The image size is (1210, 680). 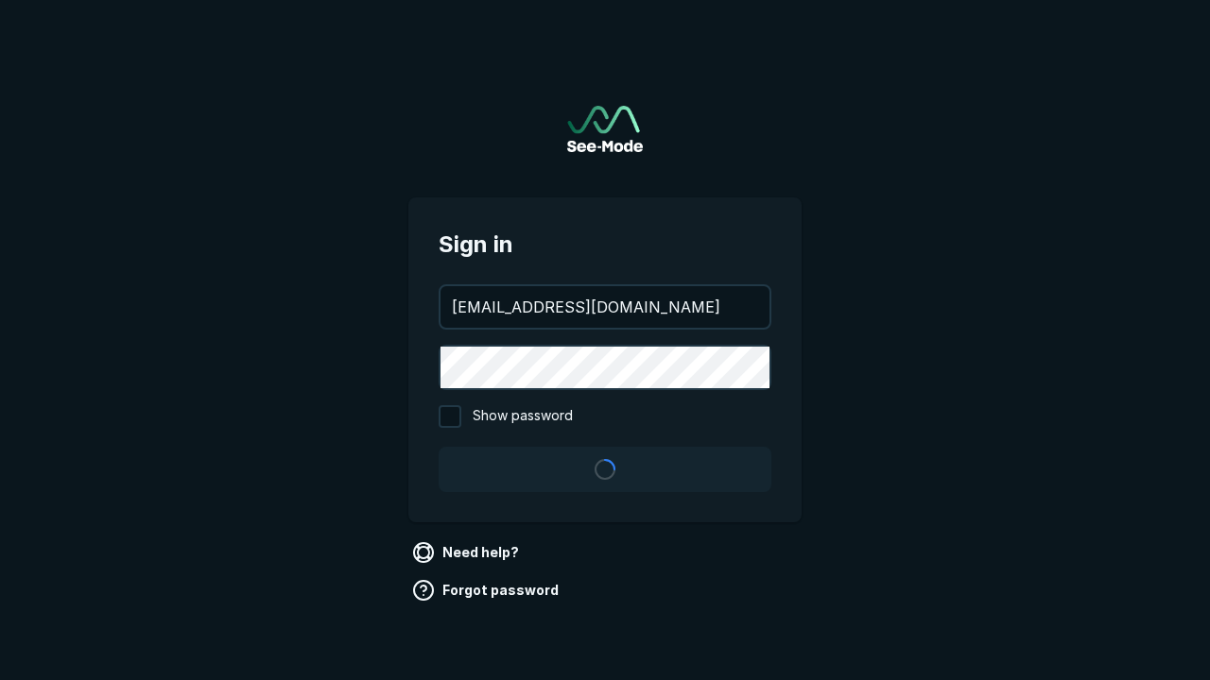 What do you see at coordinates (605, 129) in the screenshot?
I see `img: See-Mode Logo` at bounding box center [605, 129].